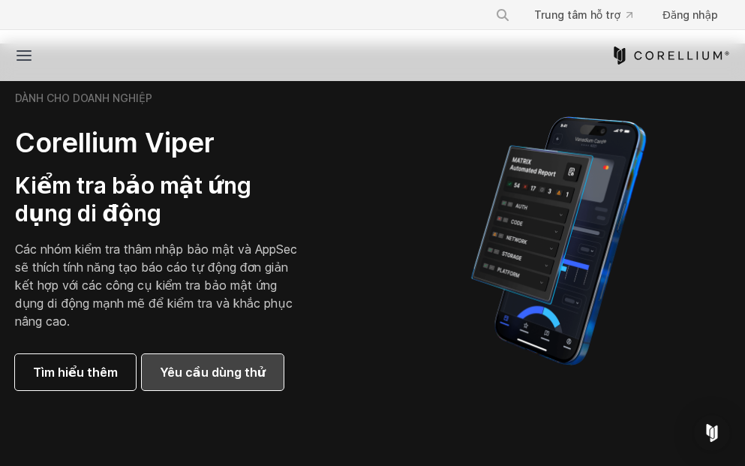 The height and width of the screenshot is (466, 745). I want to click on a: Tìm hiểu thêm, so click(75, 372).